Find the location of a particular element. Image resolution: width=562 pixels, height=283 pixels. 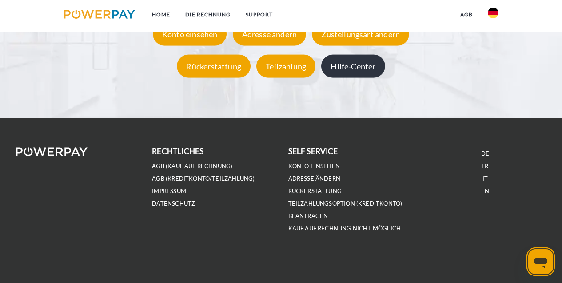

a: IT is located at coordinates (485, 178).